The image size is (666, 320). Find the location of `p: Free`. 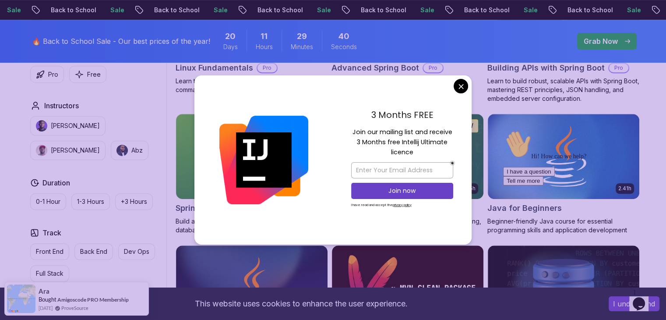

p: Free is located at coordinates (94, 74).